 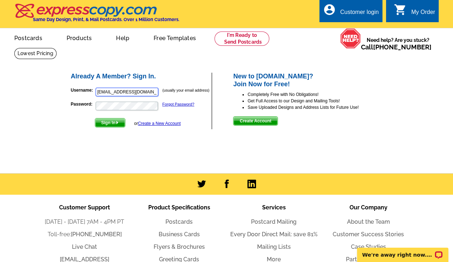 What do you see at coordinates (400, 10) in the screenshot?
I see `i: shopping_cart` at bounding box center [400, 10].